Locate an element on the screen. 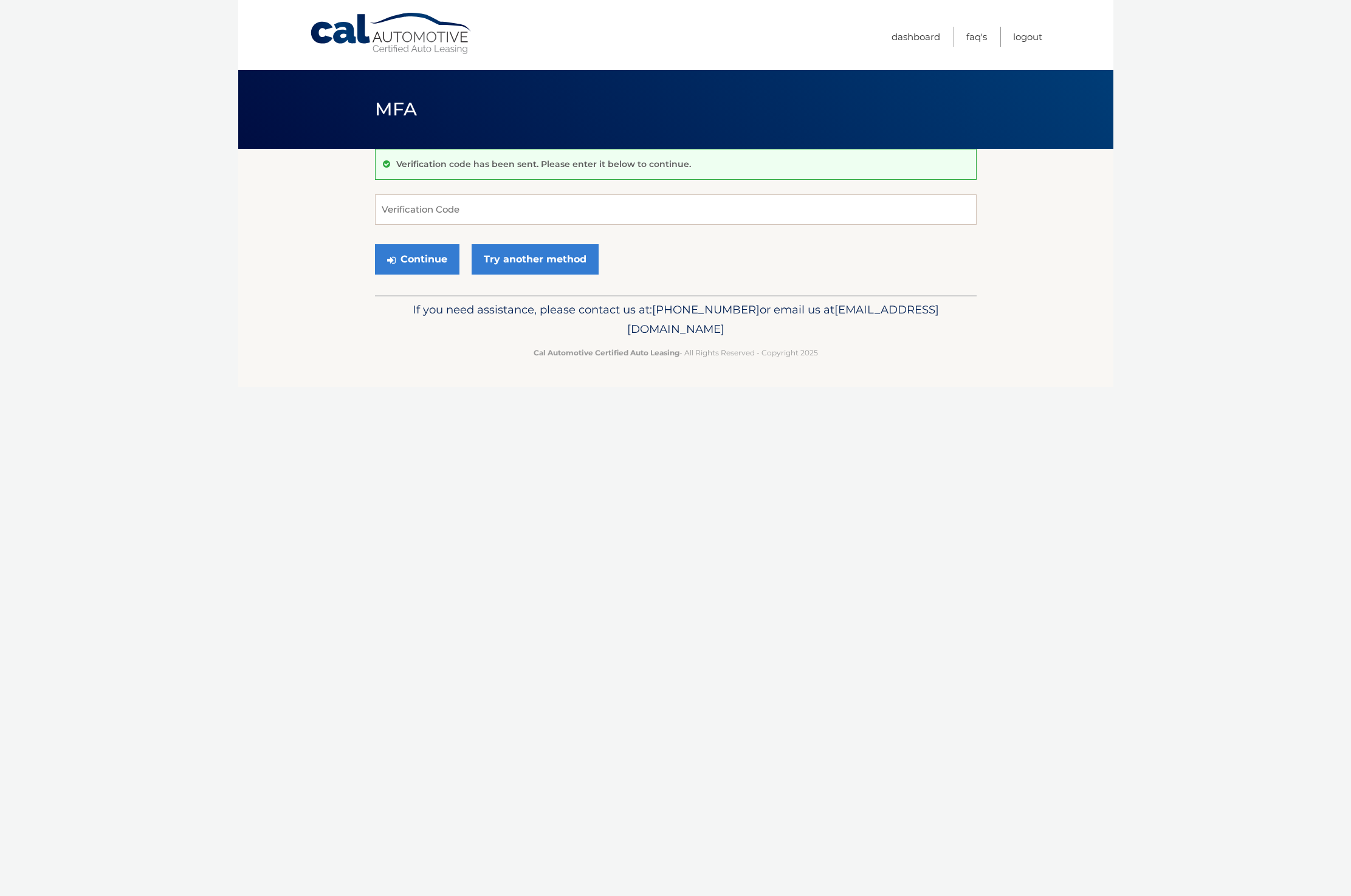 The height and width of the screenshot is (896, 1351). span: MFA is located at coordinates (396, 109).